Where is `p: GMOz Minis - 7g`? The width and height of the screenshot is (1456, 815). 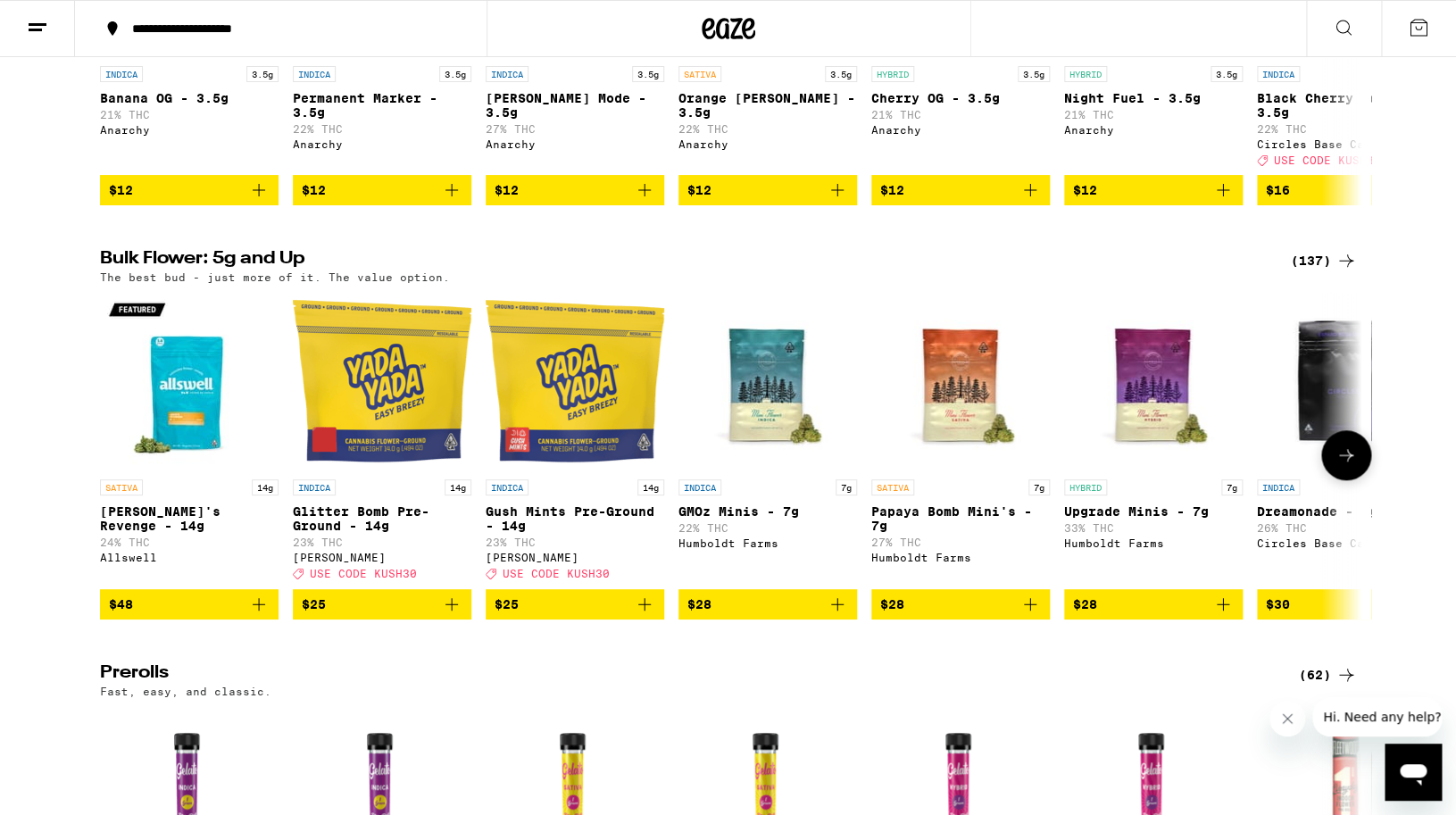 p: GMOz Minis - 7g is located at coordinates (767, 512).